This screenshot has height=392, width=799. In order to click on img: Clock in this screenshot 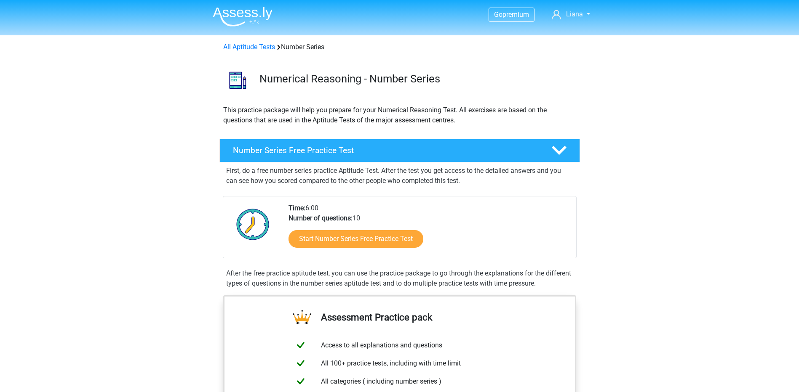, I will do `click(253, 224)`.